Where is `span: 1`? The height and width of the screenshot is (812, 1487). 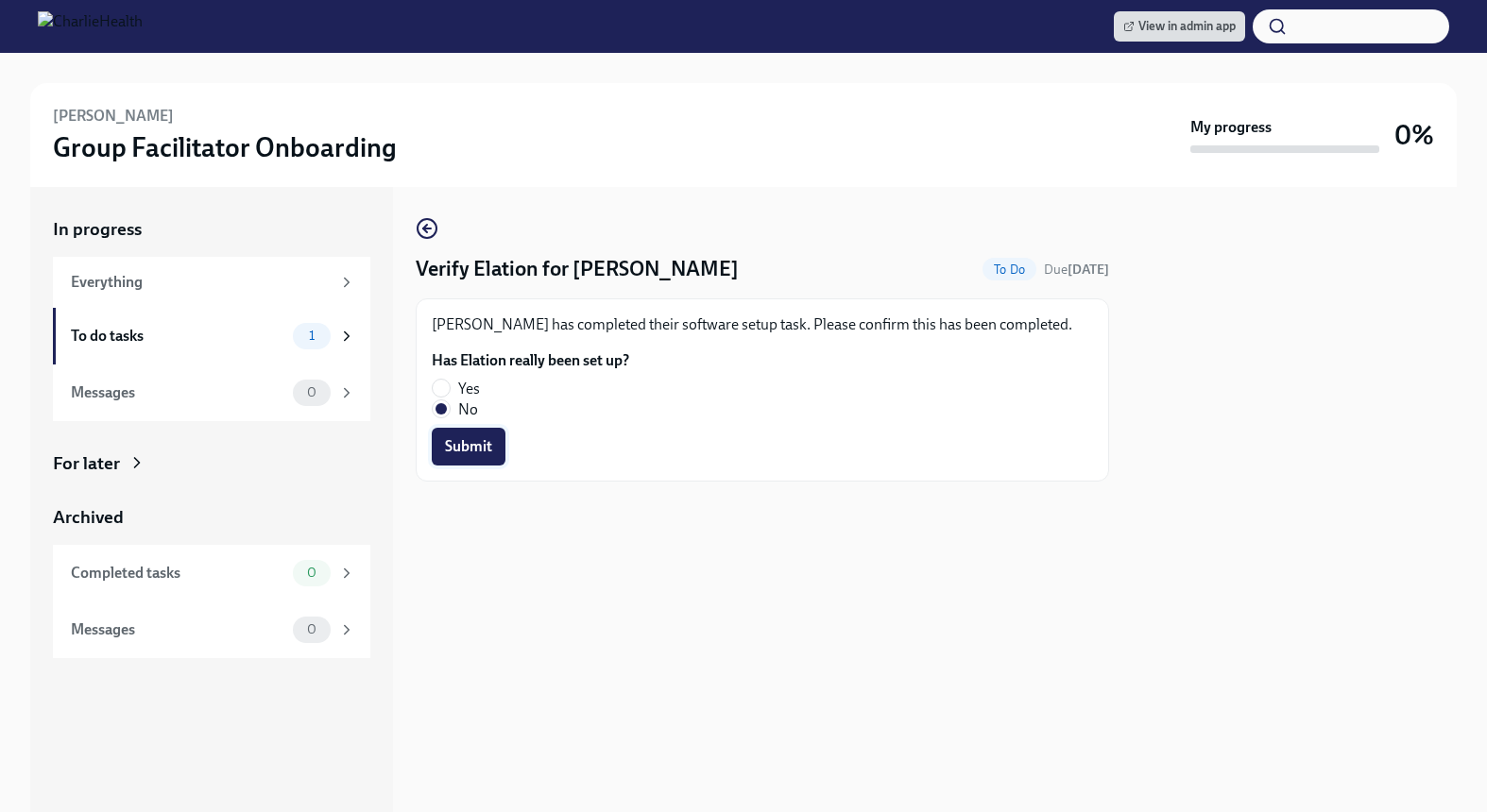
span: 1 is located at coordinates (312, 335).